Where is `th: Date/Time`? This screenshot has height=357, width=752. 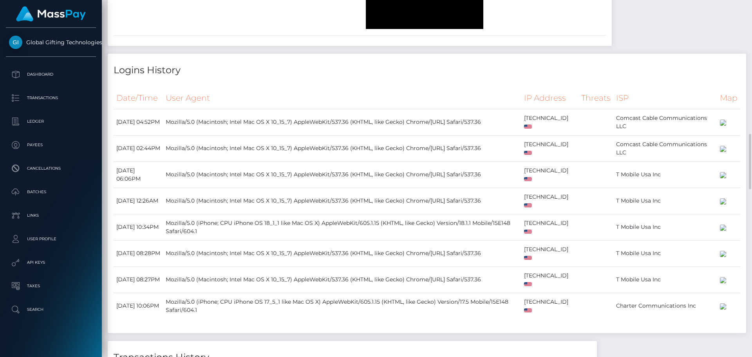 th: Date/Time is located at coordinates (138, 98).